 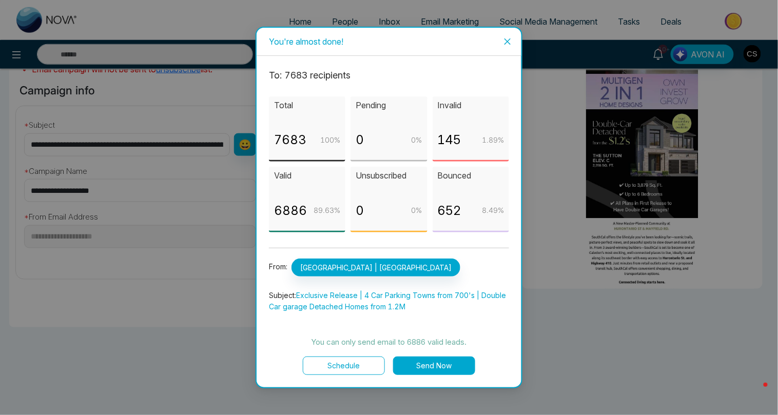 What do you see at coordinates (327, 210) in the screenshot?
I see `p: 89.63 %` at bounding box center [327, 210].